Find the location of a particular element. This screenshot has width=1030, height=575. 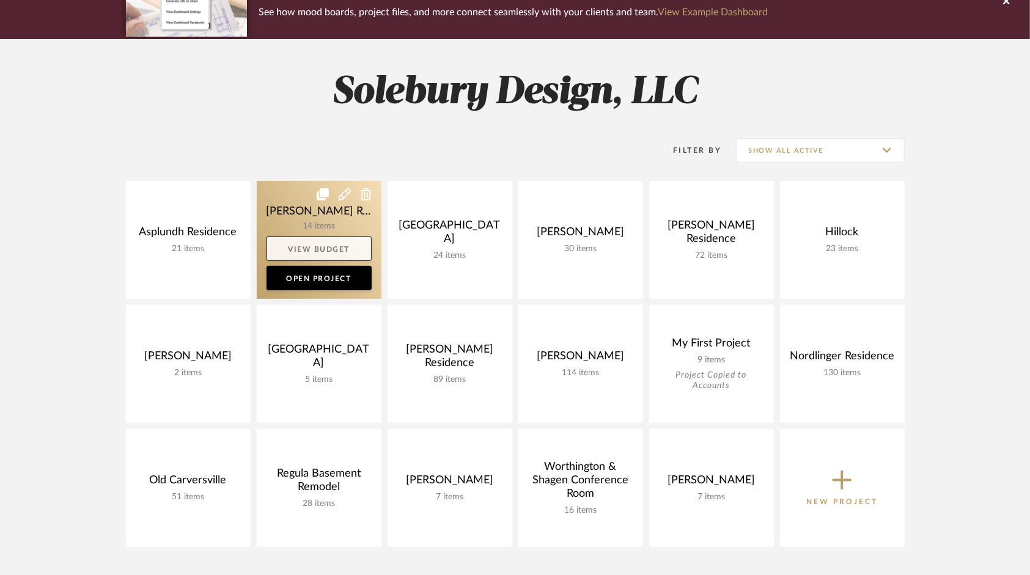

div: Old Carversville is located at coordinates (188, 483).